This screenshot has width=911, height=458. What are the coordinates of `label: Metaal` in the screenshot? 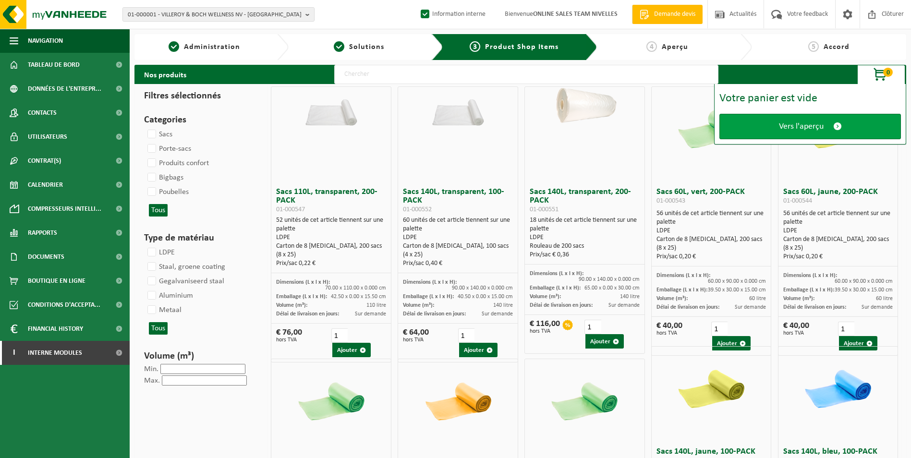 It's located at (163, 310).